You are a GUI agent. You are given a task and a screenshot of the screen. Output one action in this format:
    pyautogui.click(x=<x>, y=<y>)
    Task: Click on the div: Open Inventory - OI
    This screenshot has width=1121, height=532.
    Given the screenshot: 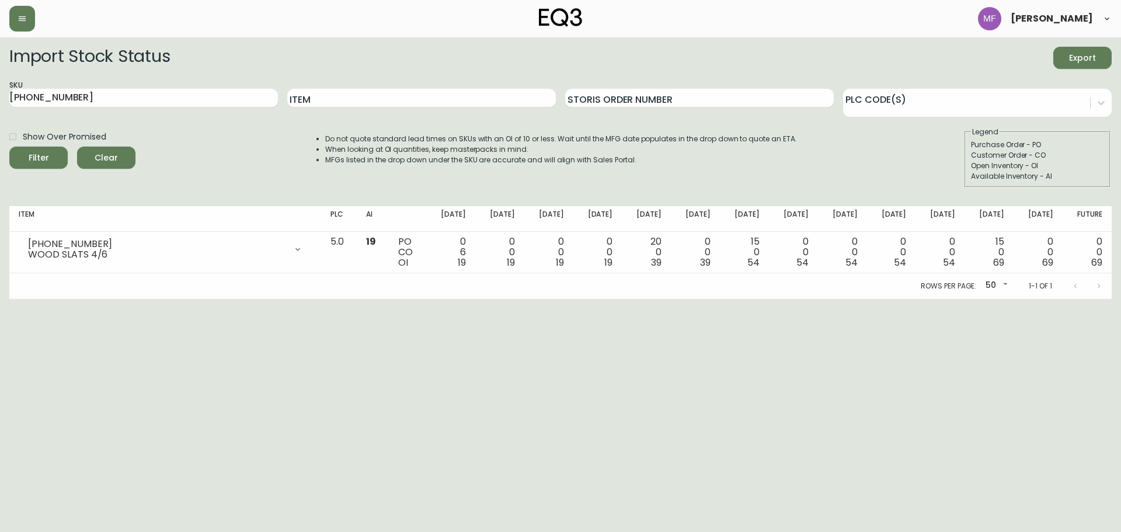 What is the action you would take?
    pyautogui.click(x=1037, y=166)
    